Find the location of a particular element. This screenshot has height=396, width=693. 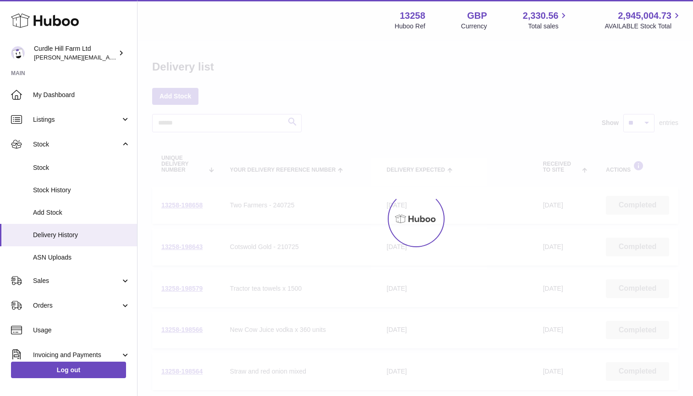

span: Total sales is located at coordinates (548, 26).